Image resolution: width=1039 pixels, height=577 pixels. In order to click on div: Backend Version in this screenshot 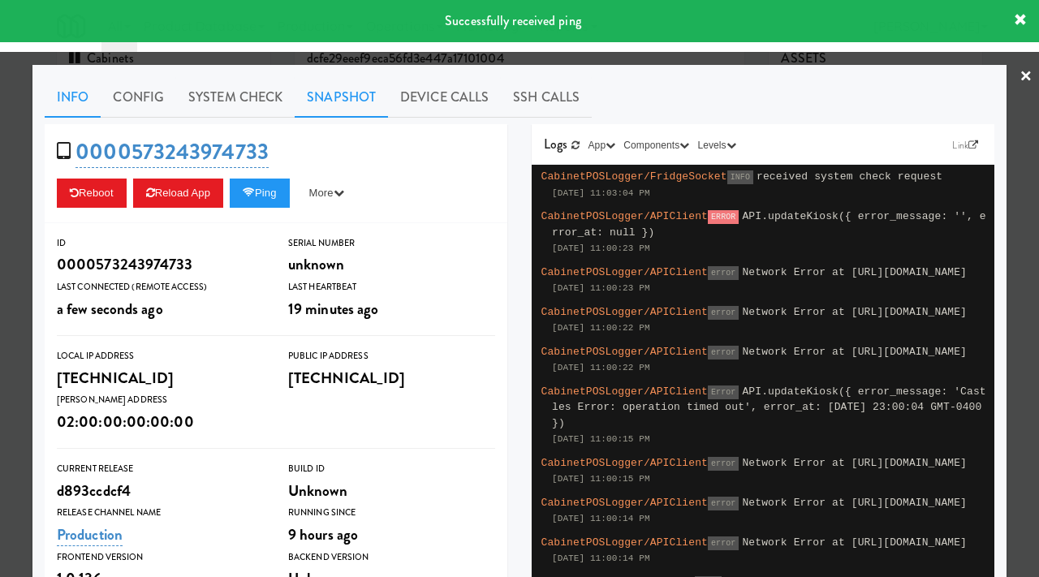, I will do `click(391, 558)`.